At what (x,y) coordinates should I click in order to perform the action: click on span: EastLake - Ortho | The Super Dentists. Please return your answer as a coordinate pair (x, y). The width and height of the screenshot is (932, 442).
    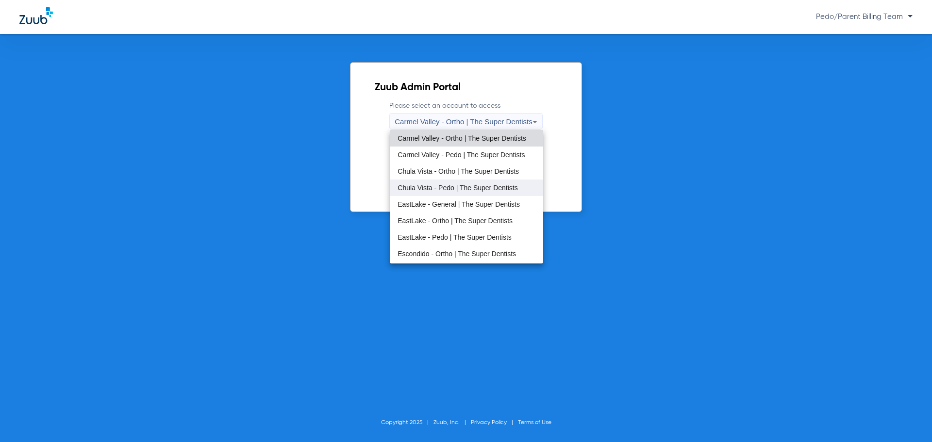
    Looking at the image, I should click on (455, 221).